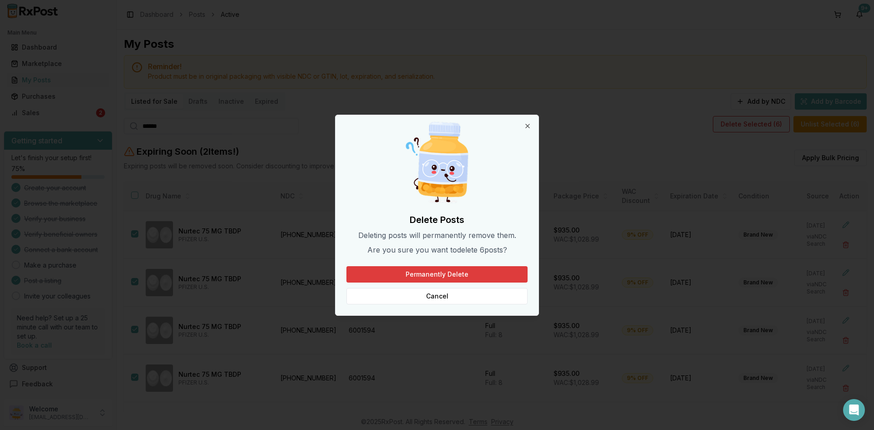  What do you see at coordinates (437, 275) in the screenshot?
I see `button: Permanently Delete` at bounding box center [437, 275].